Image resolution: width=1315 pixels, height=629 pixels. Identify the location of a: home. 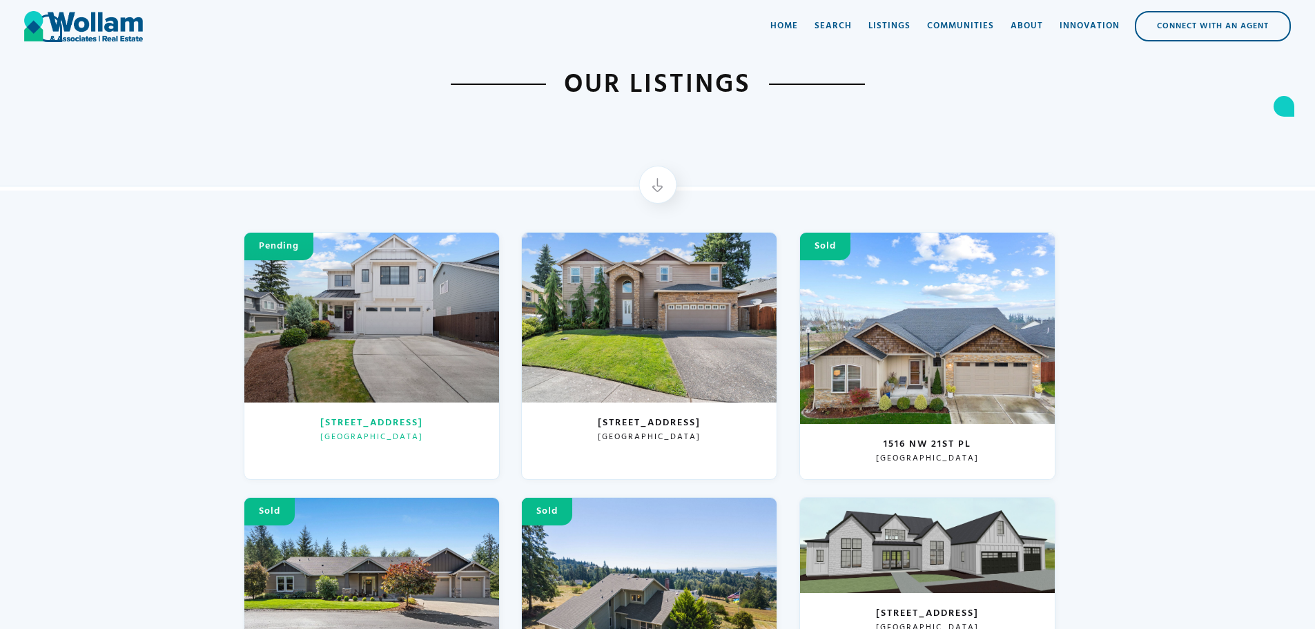
(84, 26).